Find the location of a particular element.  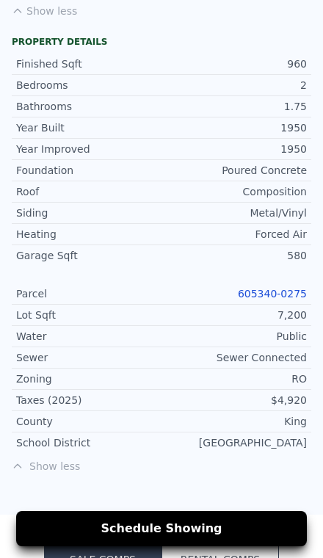

button: Schedule Showing is located at coordinates (161, 528).